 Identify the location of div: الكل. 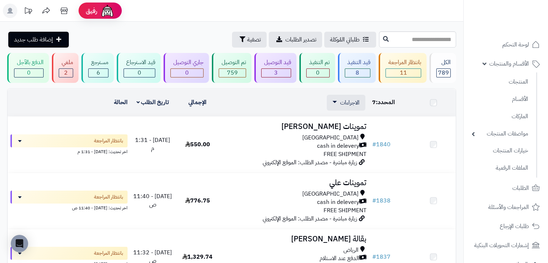
(443, 62).